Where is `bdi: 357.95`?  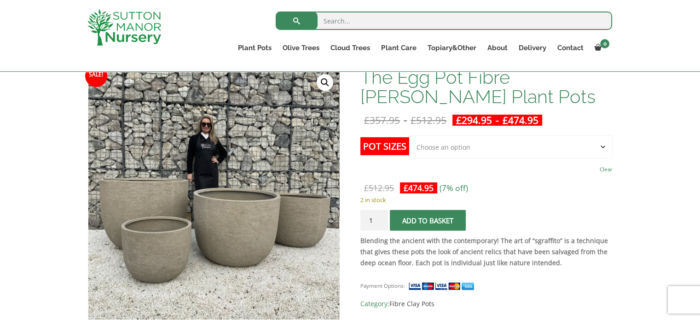 bdi: 357.95 is located at coordinates (382, 120).